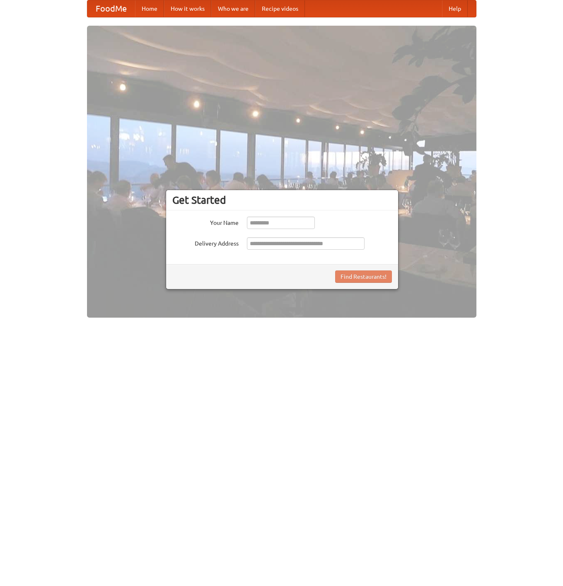  What do you see at coordinates (205, 242) in the screenshot?
I see `label: Delivery Address` at bounding box center [205, 242].